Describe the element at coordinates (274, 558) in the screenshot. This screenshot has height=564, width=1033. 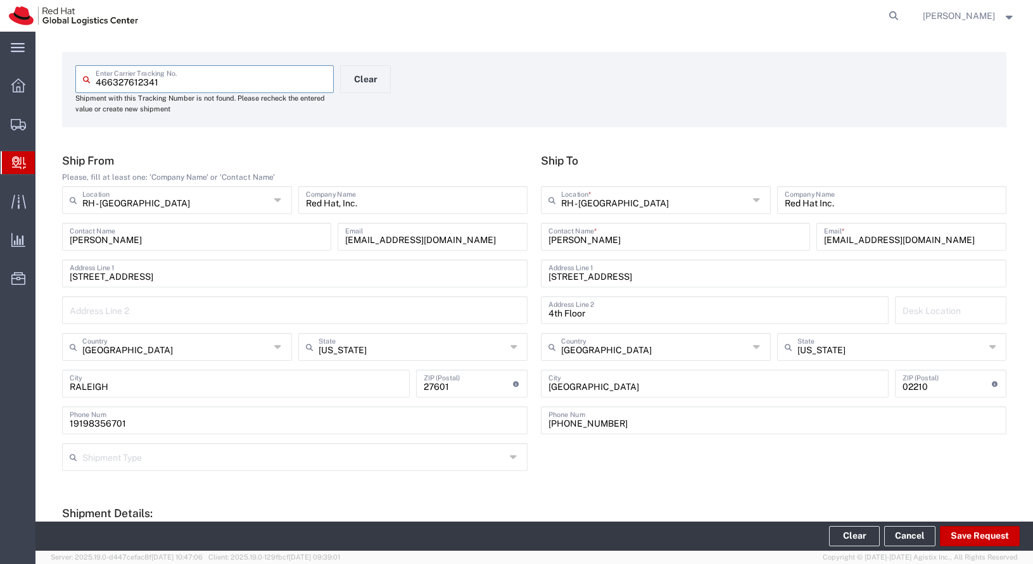
I see `span: Client: 2025.19.0-129fbcf` at that location.